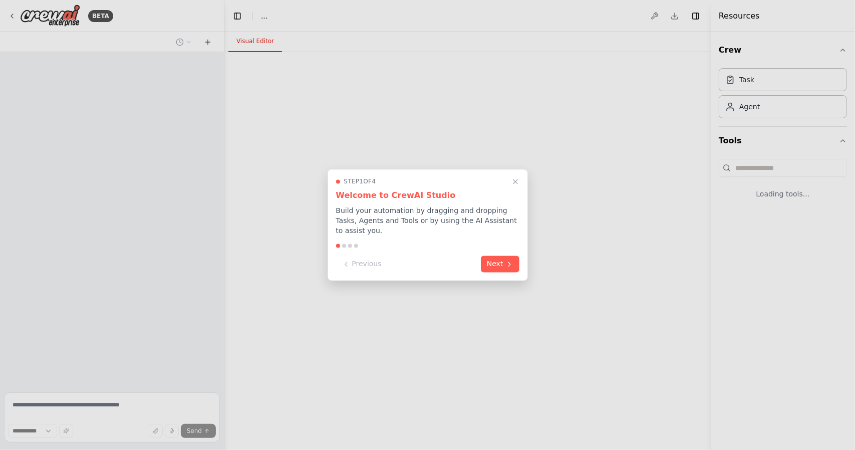 Image resolution: width=855 pixels, height=450 pixels. I want to click on button: Next, so click(500, 264).